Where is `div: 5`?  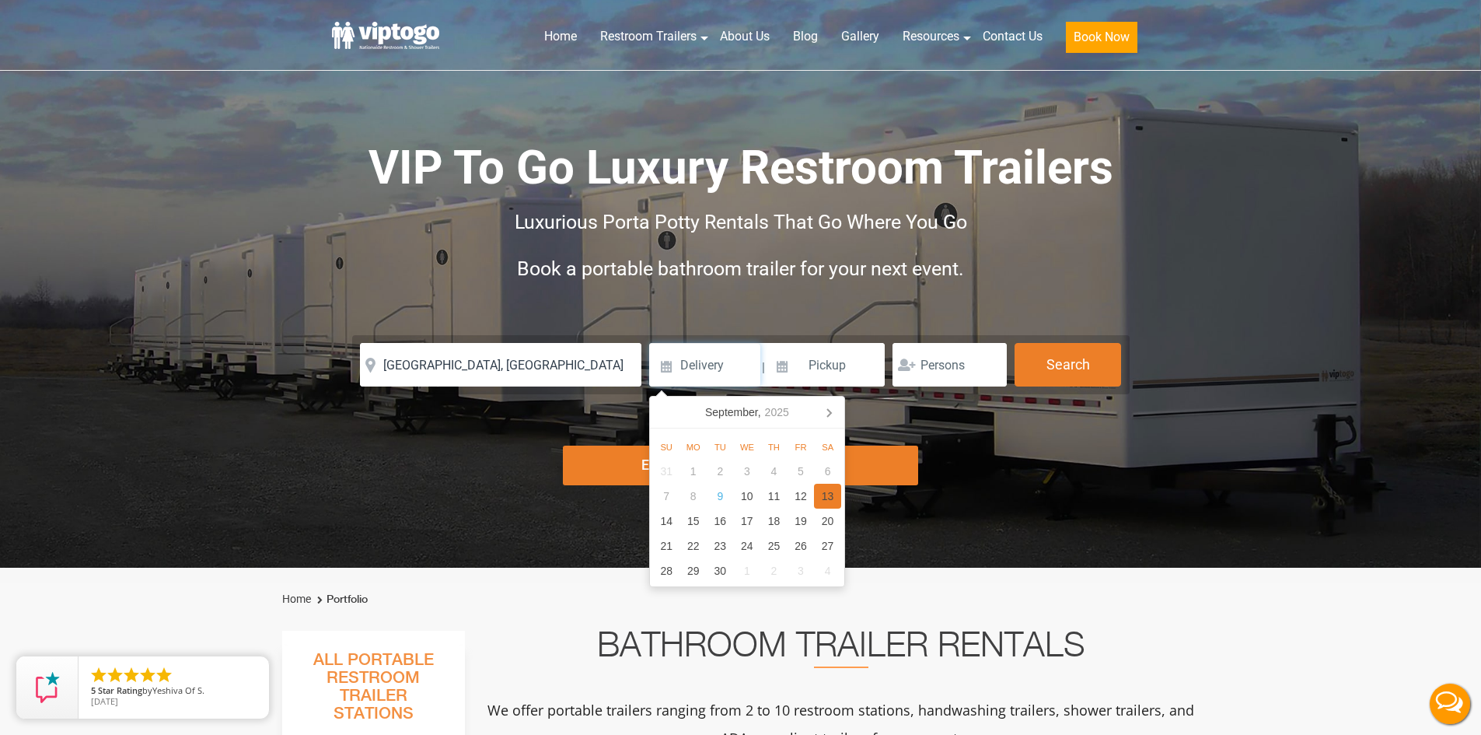 div: 5 is located at coordinates (801, 471).